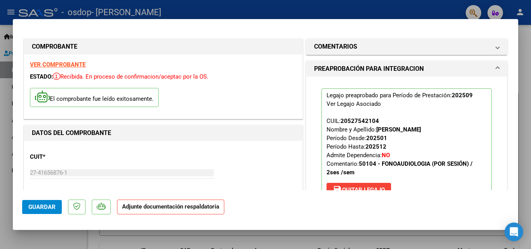  Describe the element at coordinates (462, 95) in the screenshot. I see `strong: 202509` at that location.